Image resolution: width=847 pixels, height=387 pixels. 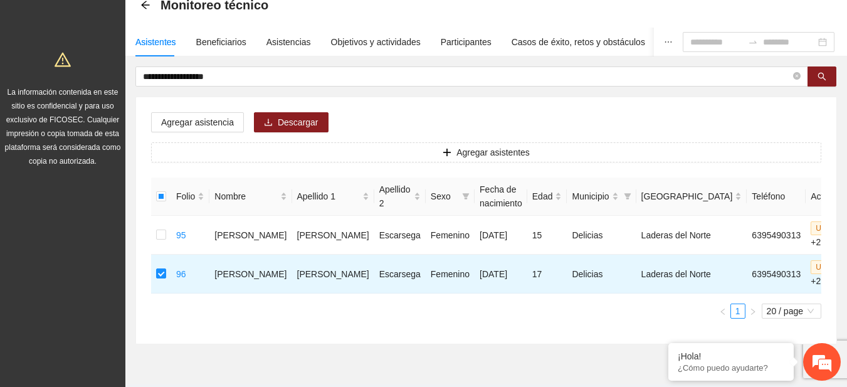 What do you see at coordinates (486, 152) in the screenshot?
I see `button: plusAgregar asistentes` at bounding box center [486, 152].